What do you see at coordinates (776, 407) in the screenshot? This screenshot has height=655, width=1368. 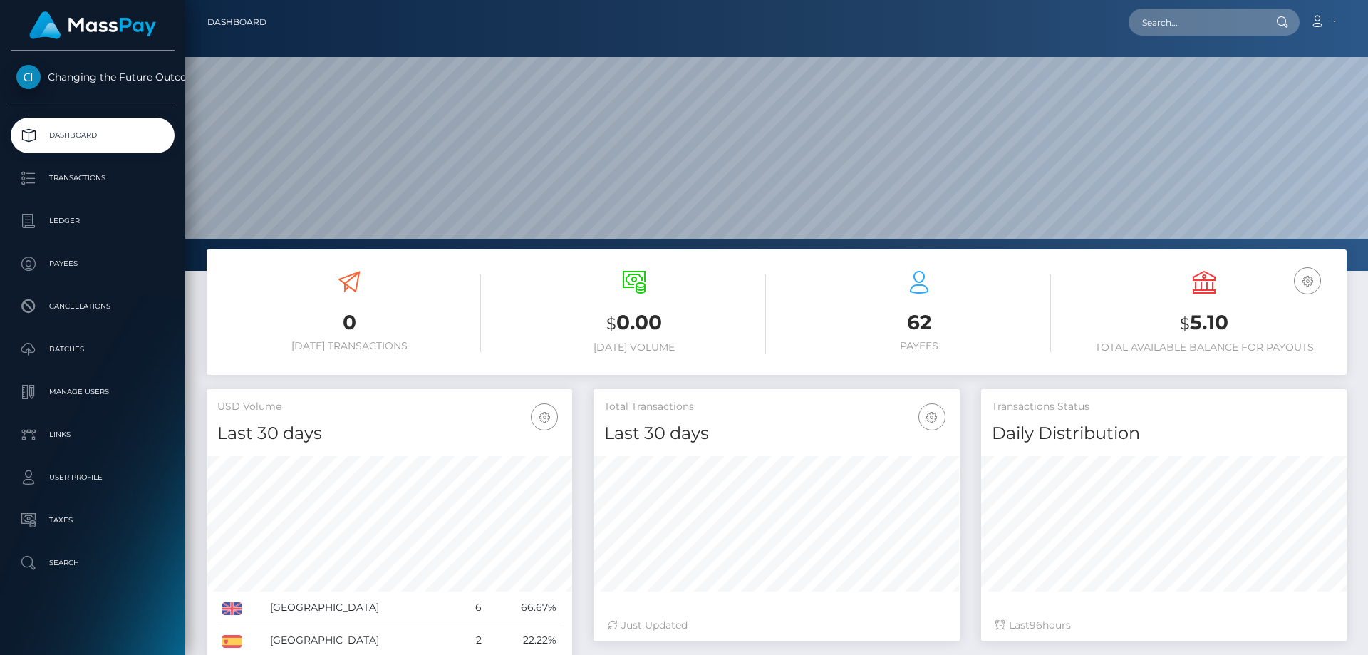 I see `h5: Total Transactions` at bounding box center [776, 407].